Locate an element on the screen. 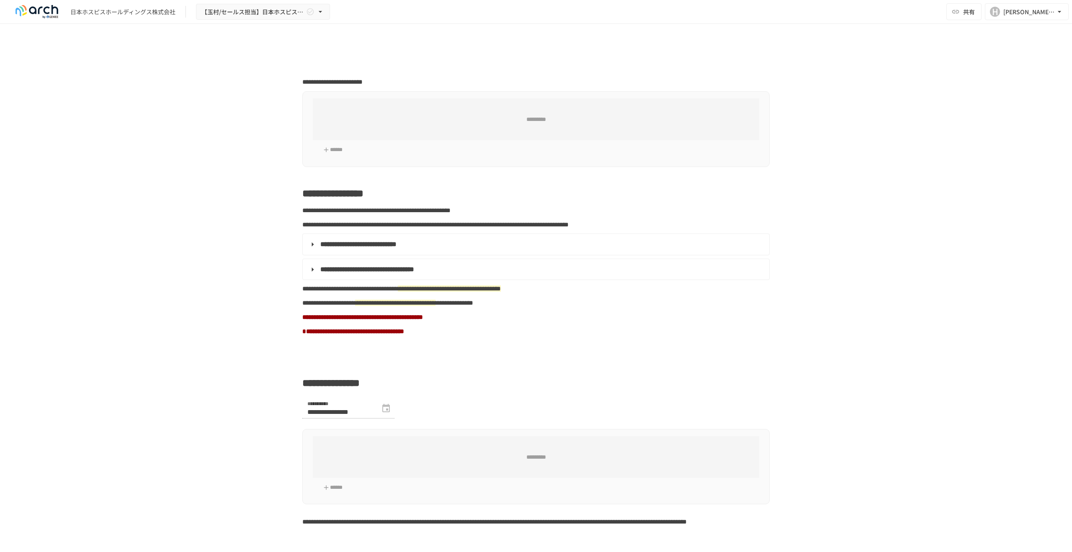 The height and width of the screenshot is (552, 1072). button: 【玉村/セールス担当】日本ホスピスホールディングス株式会社様_初期設定サポート is located at coordinates (263, 12).